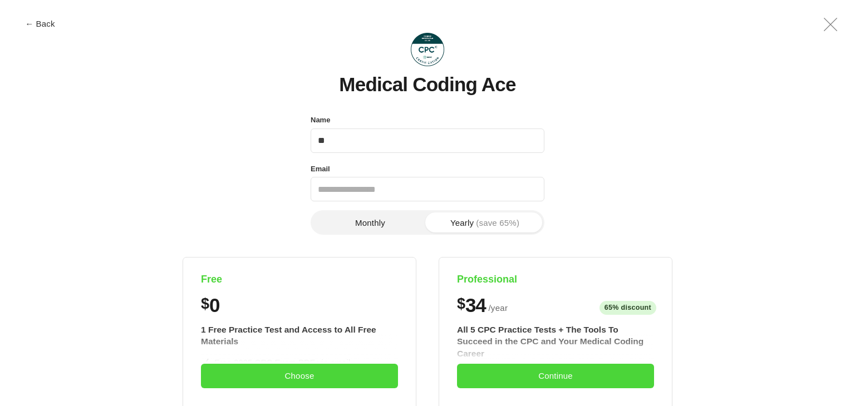  What do you see at coordinates (498, 223) in the screenshot?
I see `span: (save 65%)` at bounding box center [498, 223].